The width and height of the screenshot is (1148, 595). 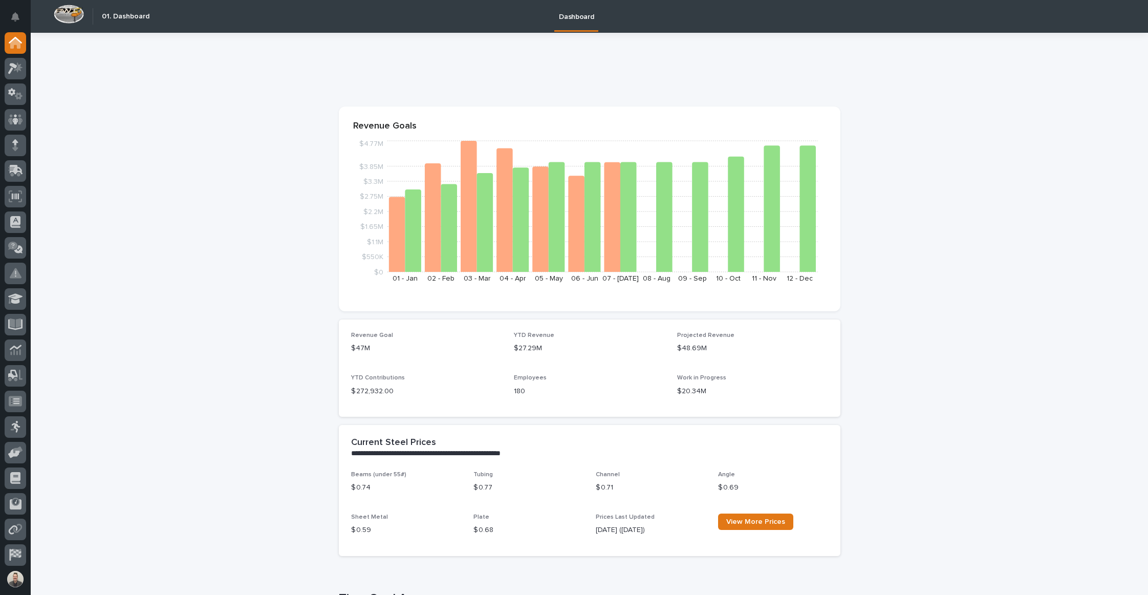 I want to click on text: 10 - Oct, so click(x=728, y=278).